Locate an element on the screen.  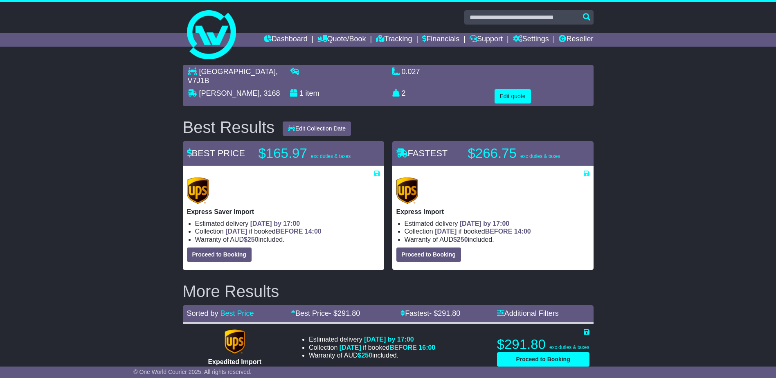
a: Additional Filters is located at coordinates (528, 313).